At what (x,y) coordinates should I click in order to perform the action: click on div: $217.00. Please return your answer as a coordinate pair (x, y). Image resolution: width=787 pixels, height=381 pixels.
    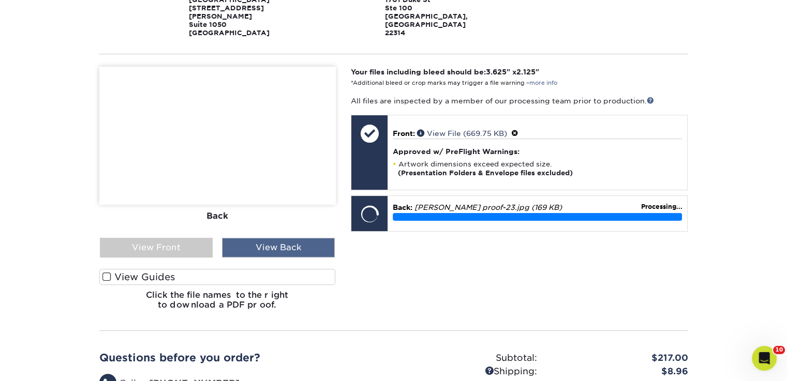
    Looking at the image, I should click on (620, 358).